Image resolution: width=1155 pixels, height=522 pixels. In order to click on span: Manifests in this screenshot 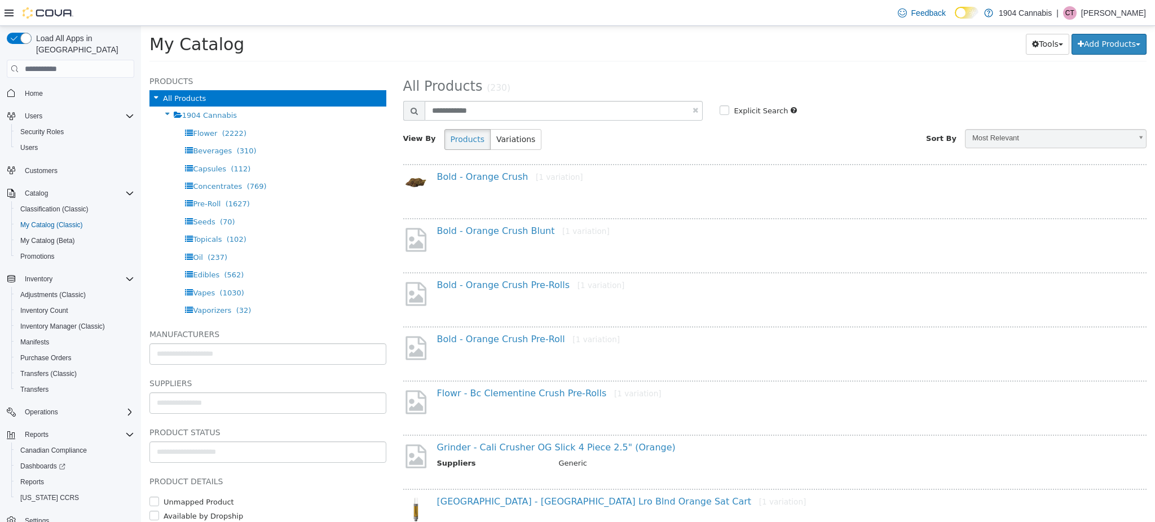, I will do `click(34, 342)`.